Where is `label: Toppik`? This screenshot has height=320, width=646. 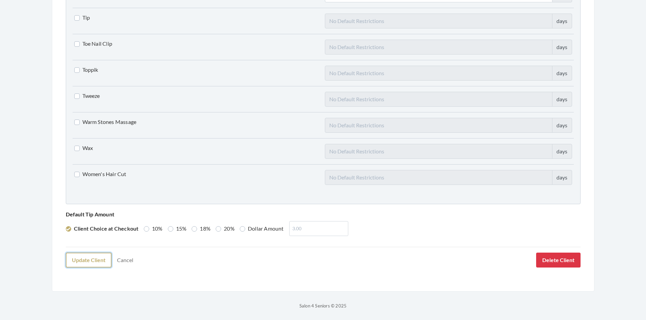
label: Toppik is located at coordinates (86, 70).